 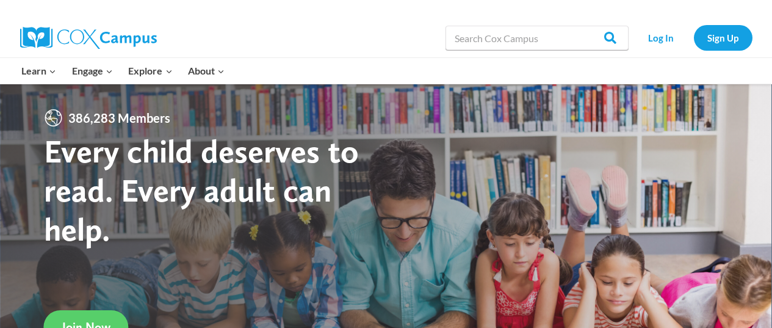 What do you see at coordinates (201, 189) in the screenshot?
I see `strong: Every child deserves to read. Every adult can help.` at bounding box center [201, 189].